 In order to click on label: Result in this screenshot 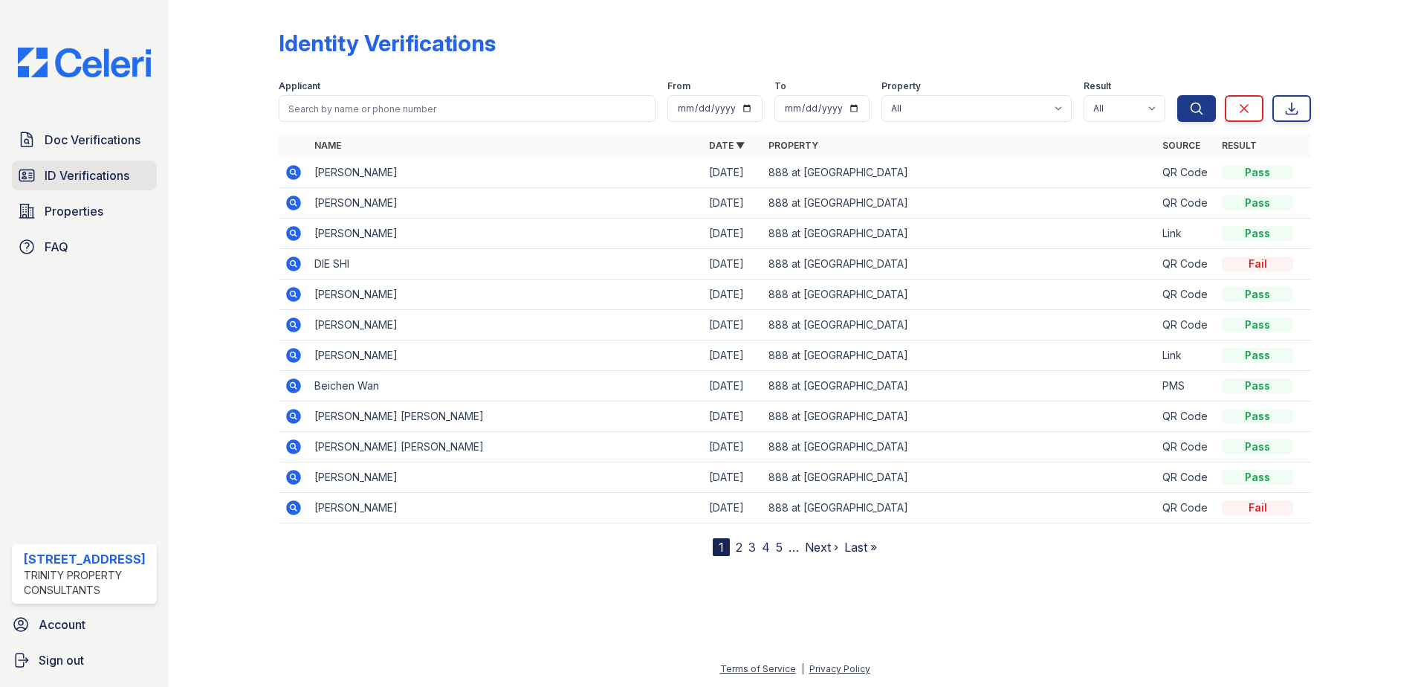, I will do `click(1097, 86)`.